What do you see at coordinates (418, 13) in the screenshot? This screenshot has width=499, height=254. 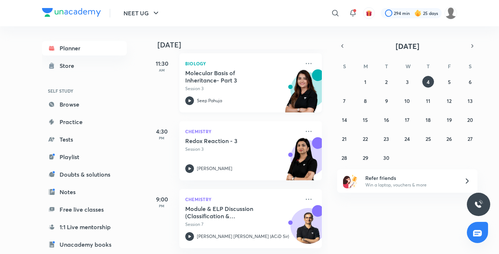 I see `img: streak` at bounding box center [418, 13].